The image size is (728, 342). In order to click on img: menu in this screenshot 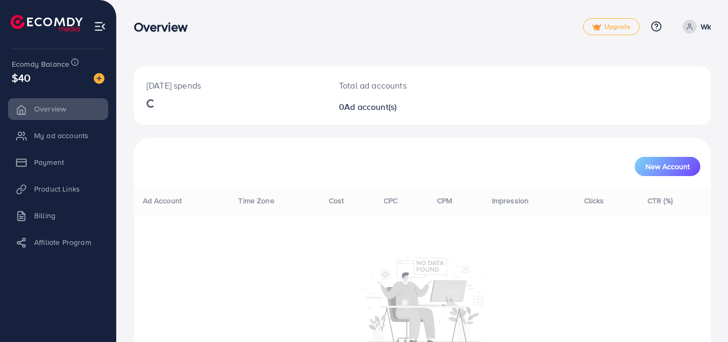, I will do `click(100, 26)`.